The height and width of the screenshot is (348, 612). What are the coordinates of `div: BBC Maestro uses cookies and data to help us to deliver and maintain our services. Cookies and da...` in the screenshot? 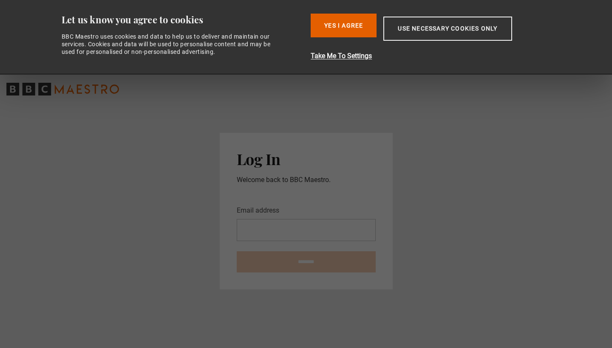 It's located at (171, 44).